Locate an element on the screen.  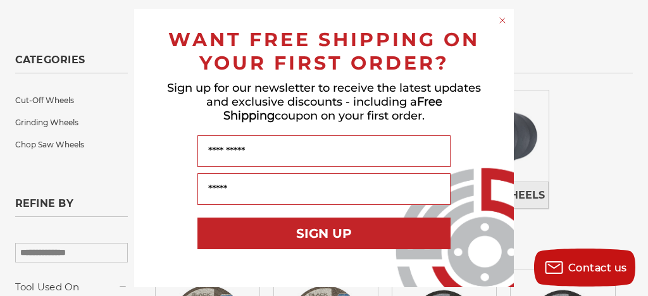
button: SIGN UP is located at coordinates (324, 234).